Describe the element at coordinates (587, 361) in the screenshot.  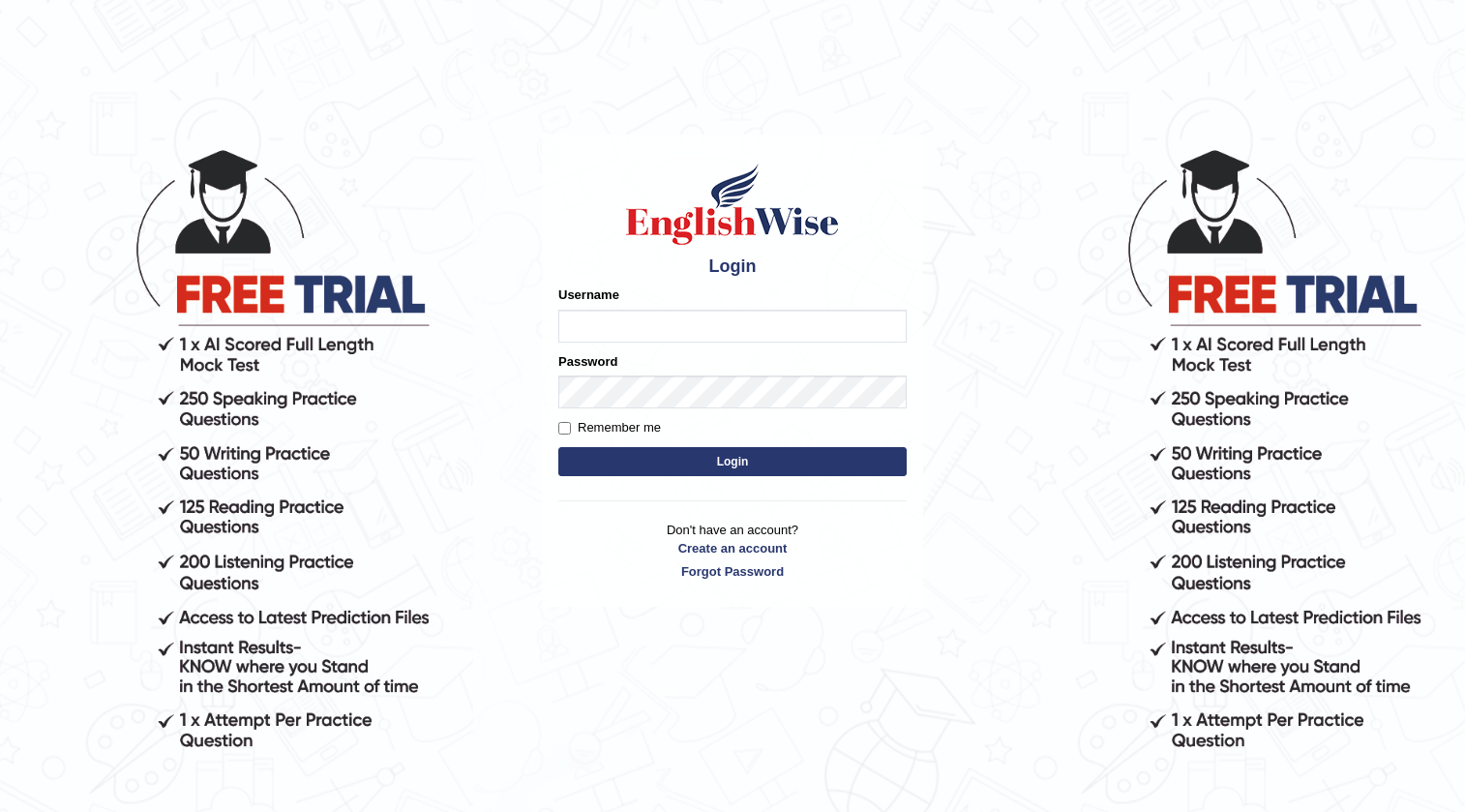
I see `label: Password` at that location.